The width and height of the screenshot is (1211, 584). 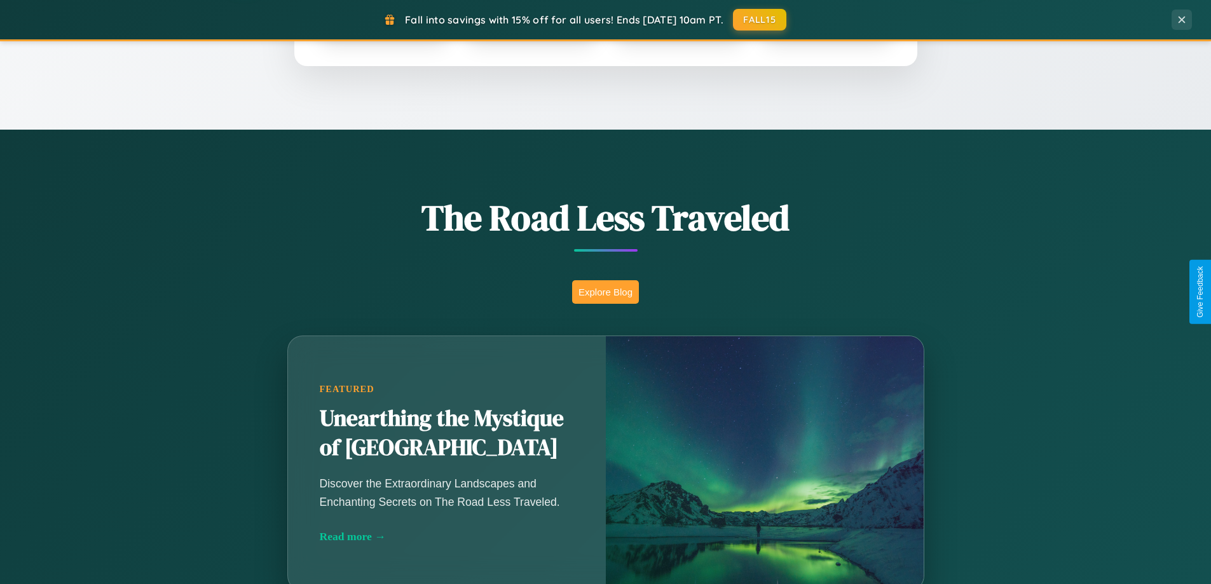 I want to click on div: Read more →, so click(x=447, y=537).